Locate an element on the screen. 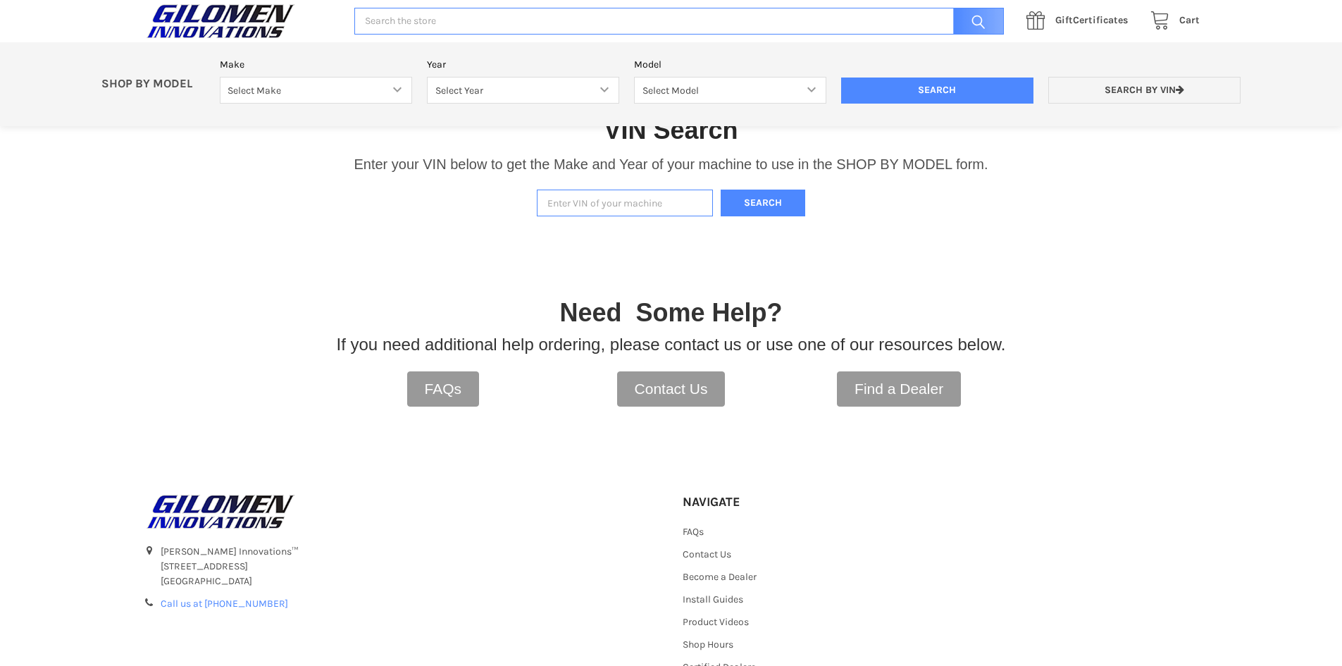 This screenshot has height=666, width=1342. a: Find a Dealer is located at coordinates (899, 389).